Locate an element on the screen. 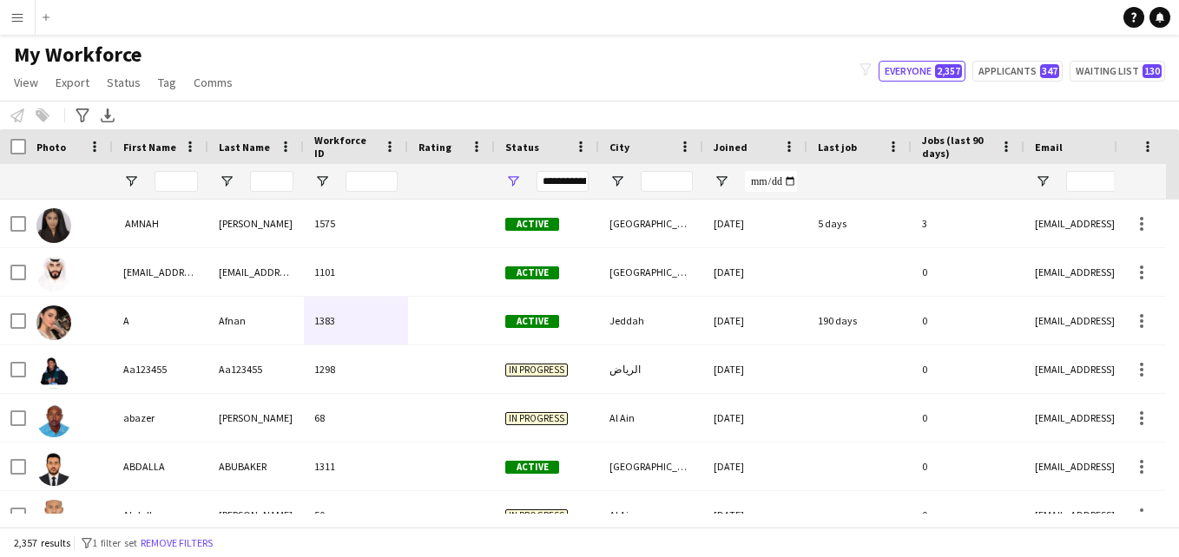  a: View is located at coordinates (26, 82).